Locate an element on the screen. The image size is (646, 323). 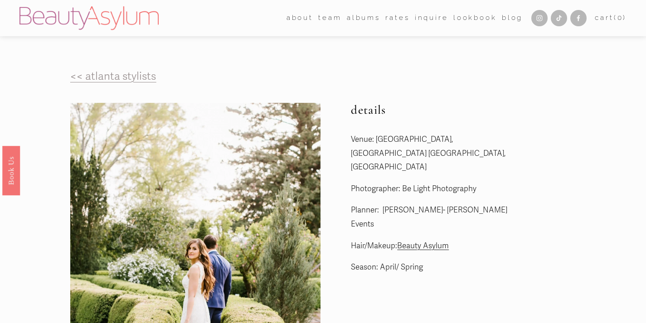
a: Facebook is located at coordinates (578, 18).